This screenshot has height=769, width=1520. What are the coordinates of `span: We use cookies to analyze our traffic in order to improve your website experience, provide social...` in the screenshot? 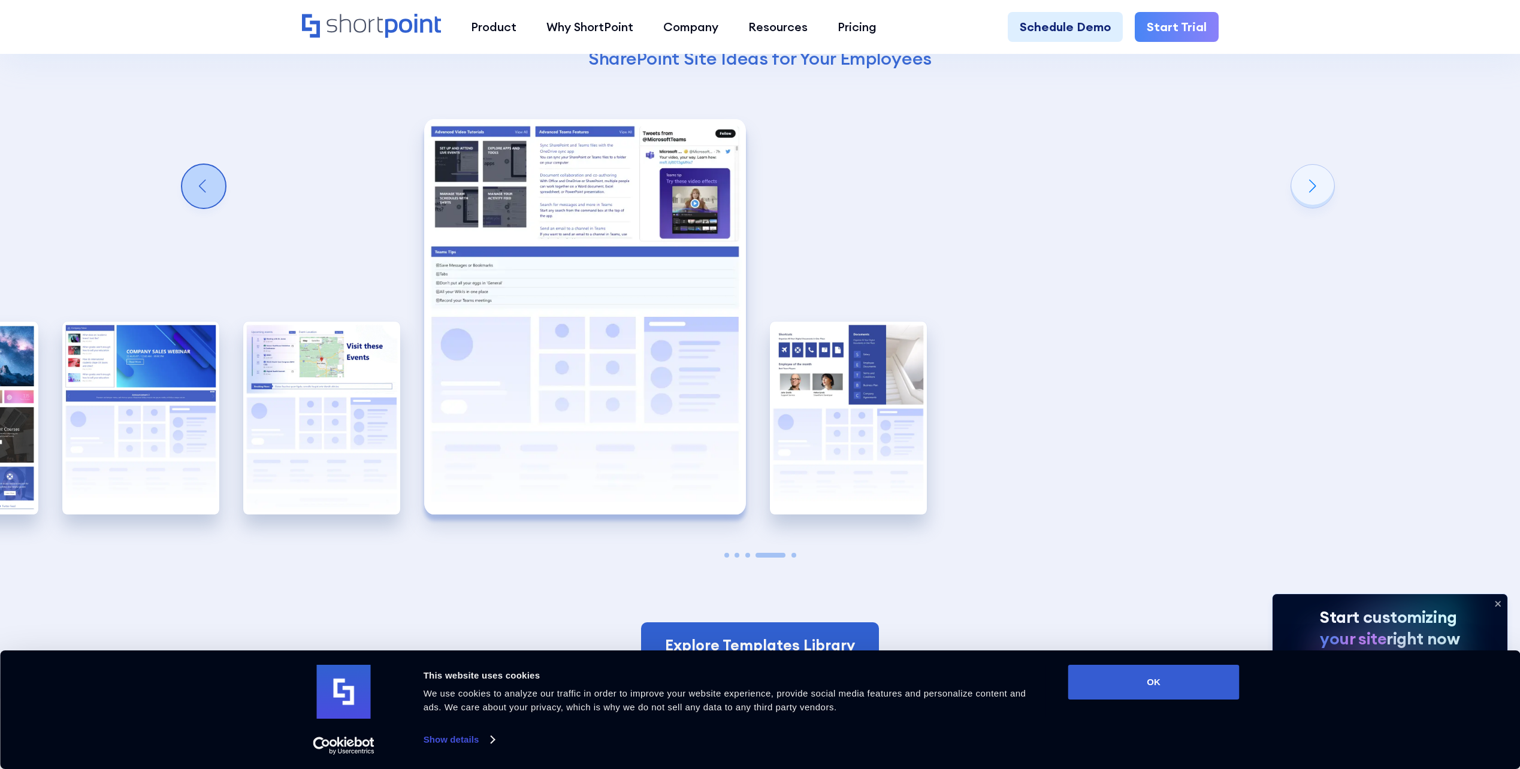 It's located at (725, 700).